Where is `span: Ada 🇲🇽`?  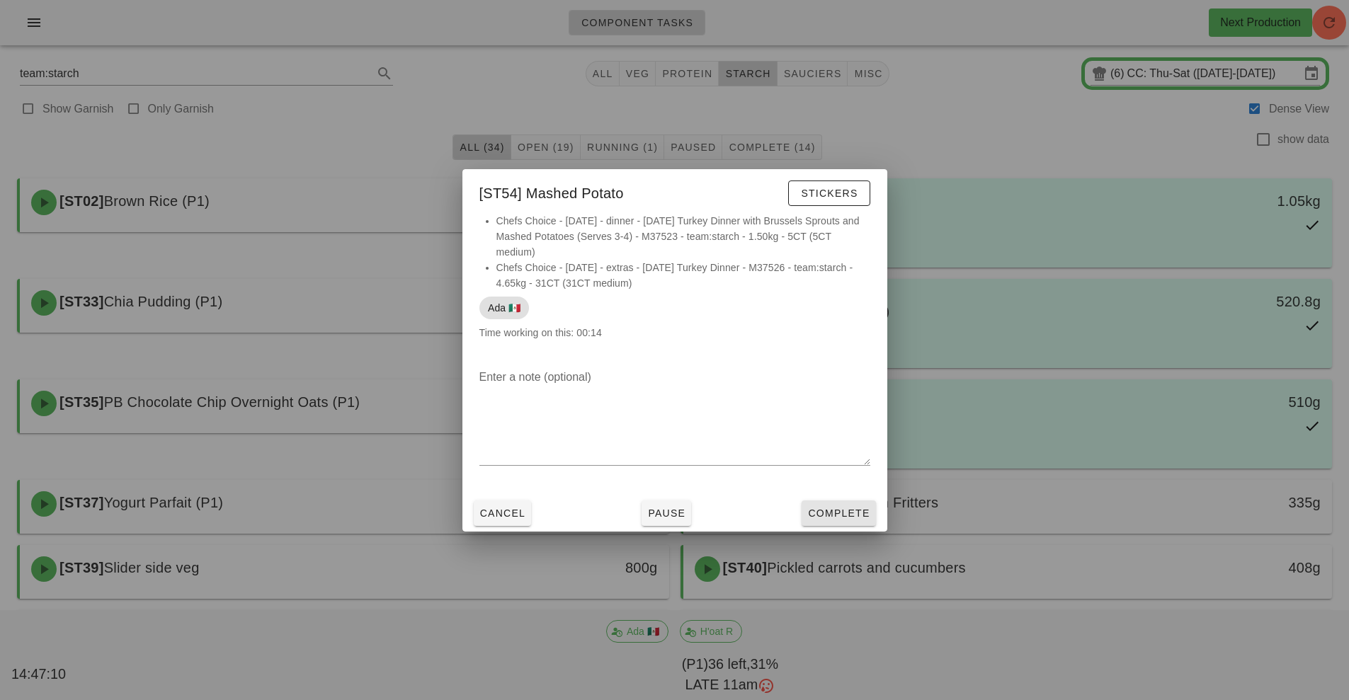
span: Ada 🇲🇽 is located at coordinates (504, 308).